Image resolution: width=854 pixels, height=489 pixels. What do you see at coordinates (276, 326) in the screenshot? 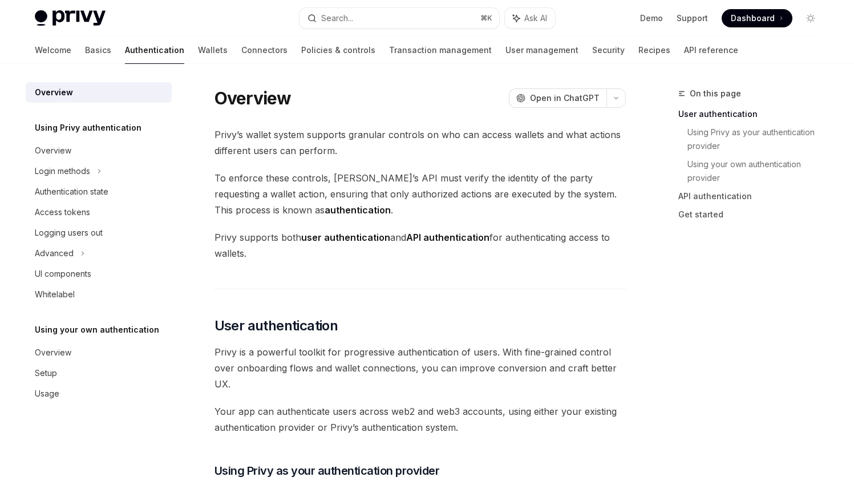
I see `span: User authentication` at bounding box center [276, 326].